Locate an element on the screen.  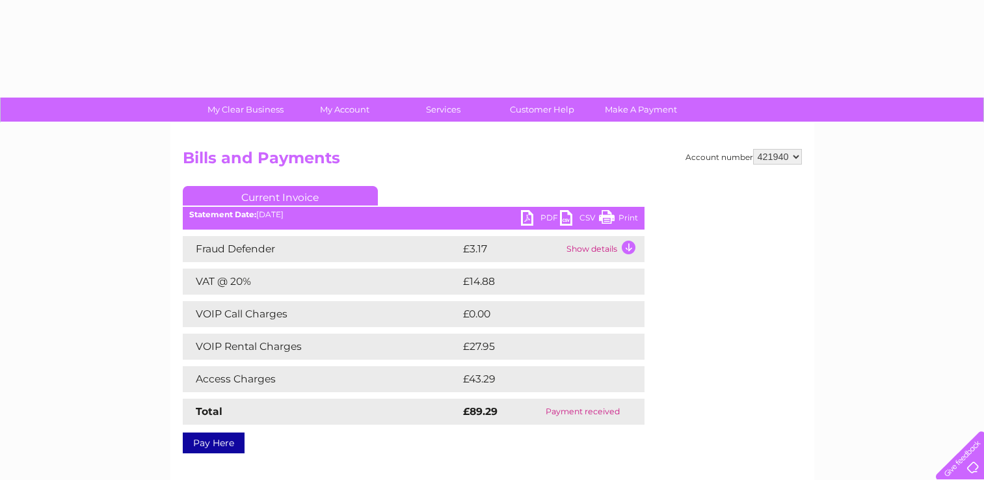
a: Services is located at coordinates (443, 109).